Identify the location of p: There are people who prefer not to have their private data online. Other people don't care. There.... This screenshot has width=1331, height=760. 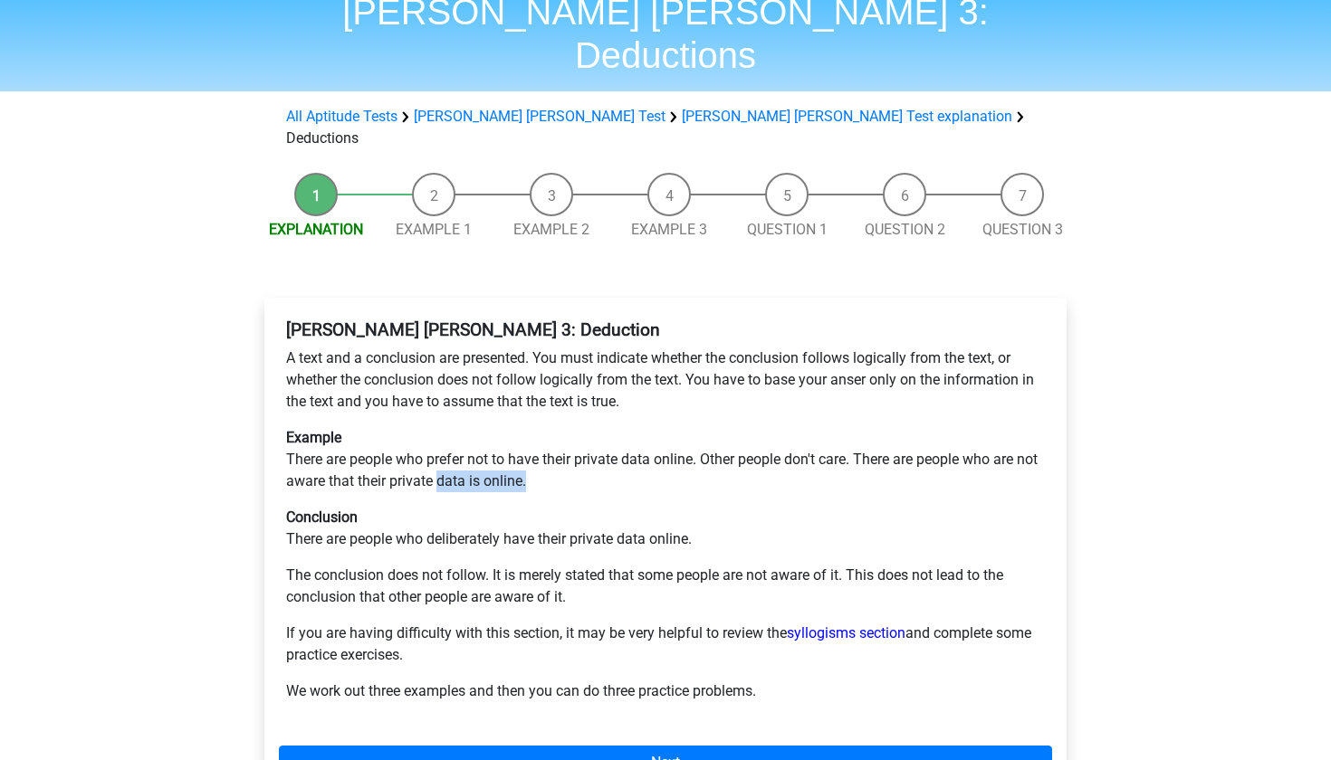
(665, 460).